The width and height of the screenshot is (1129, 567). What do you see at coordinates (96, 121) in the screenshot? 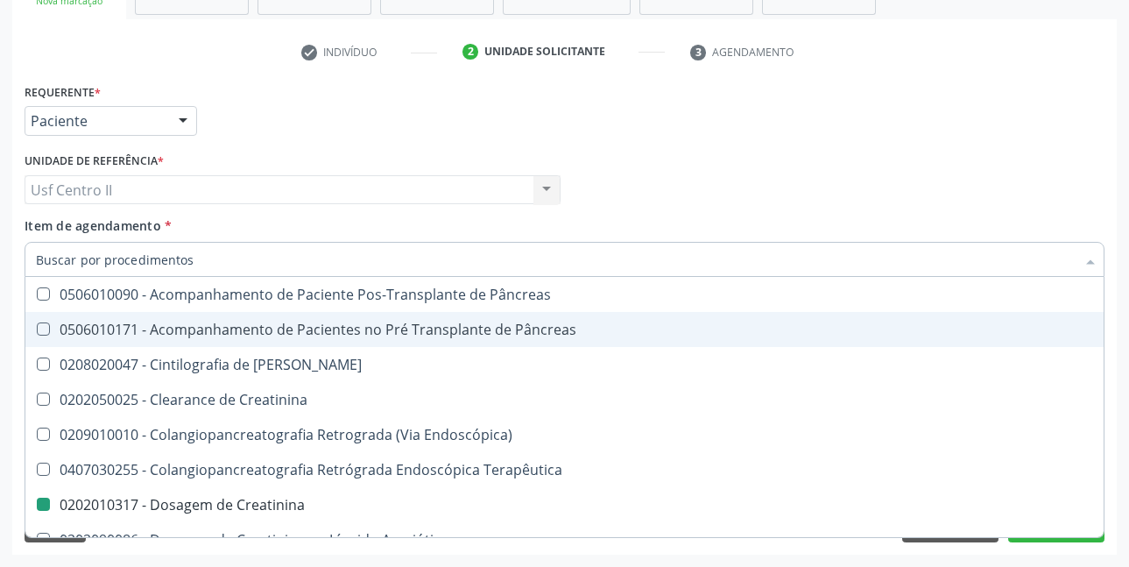
I see `span: Paciente` at bounding box center [96, 121].